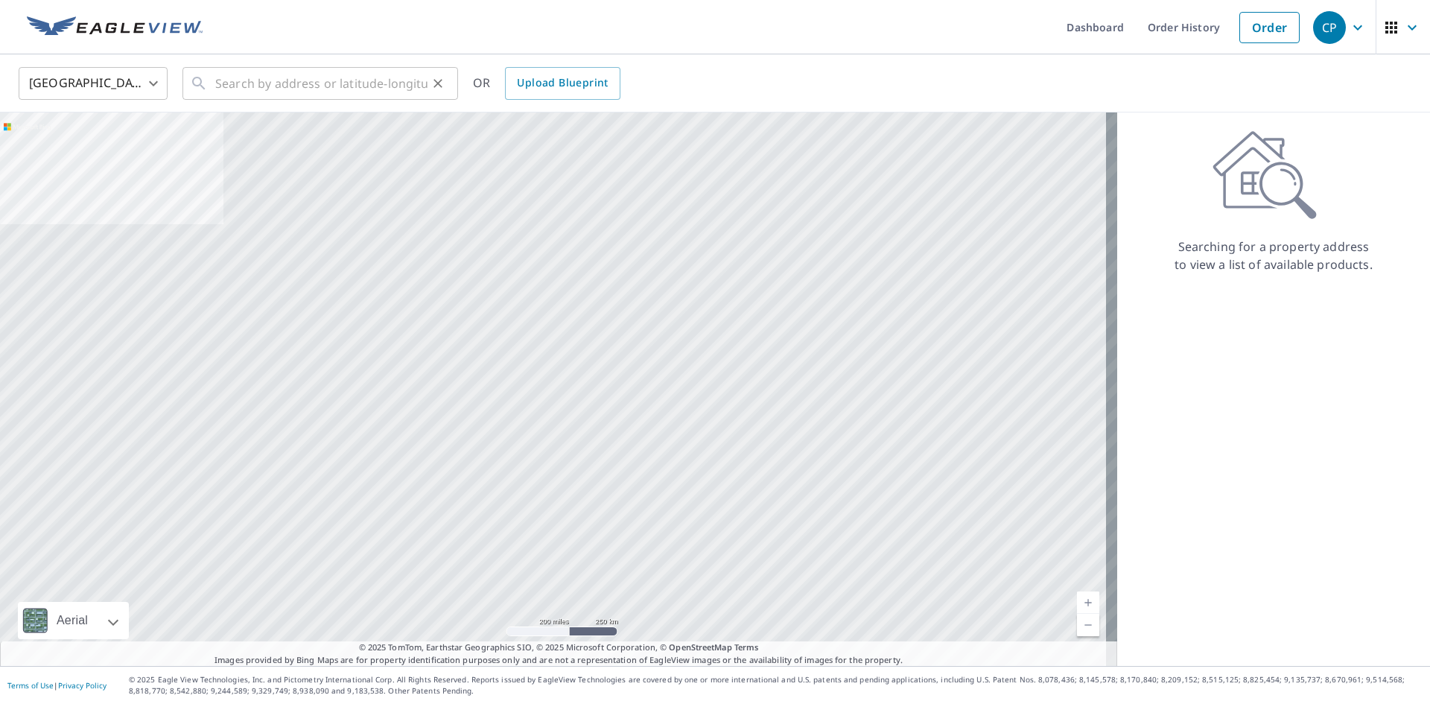 The height and width of the screenshot is (704, 1430). I want to click on img: EV Logo, so click(115, 28).